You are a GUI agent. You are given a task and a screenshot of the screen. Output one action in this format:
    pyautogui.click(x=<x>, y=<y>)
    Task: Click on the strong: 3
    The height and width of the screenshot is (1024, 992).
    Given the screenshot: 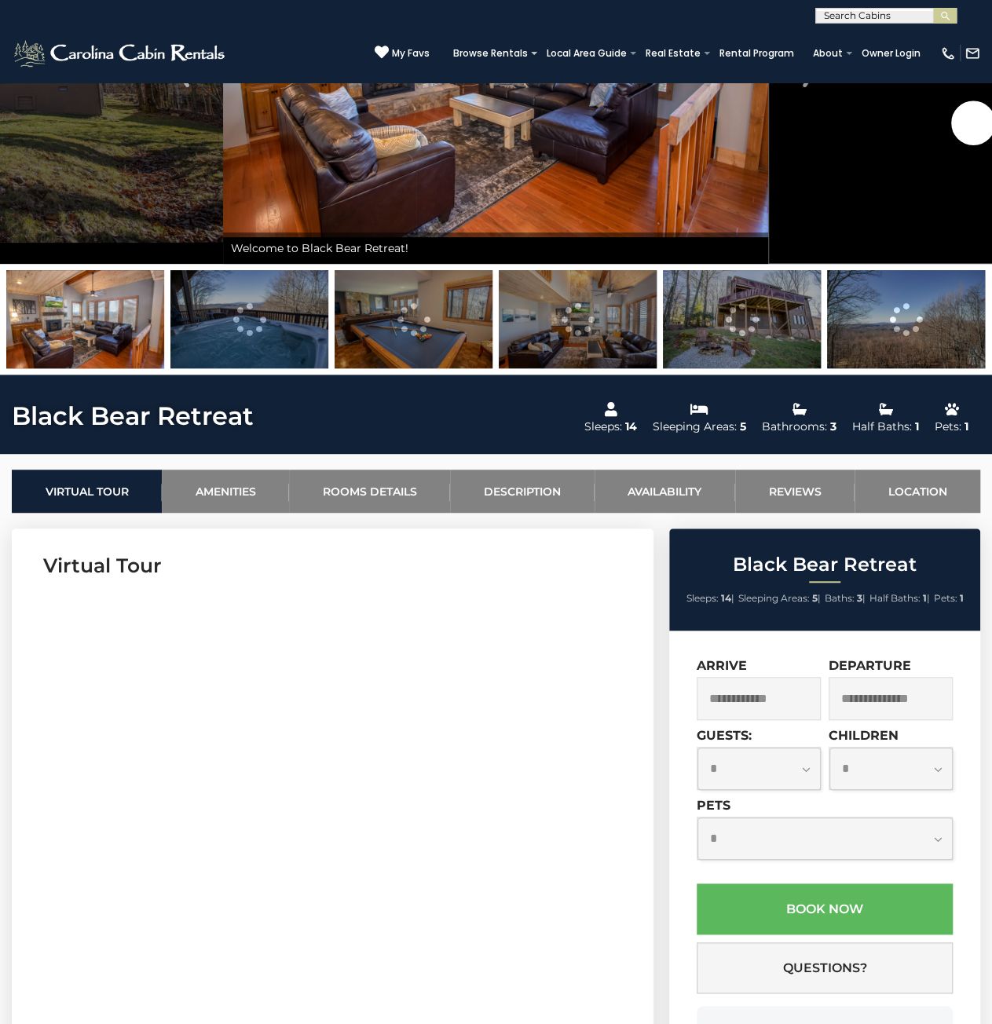 What is the action you would take?
    pyautogui.click(x=859, y=598)
    